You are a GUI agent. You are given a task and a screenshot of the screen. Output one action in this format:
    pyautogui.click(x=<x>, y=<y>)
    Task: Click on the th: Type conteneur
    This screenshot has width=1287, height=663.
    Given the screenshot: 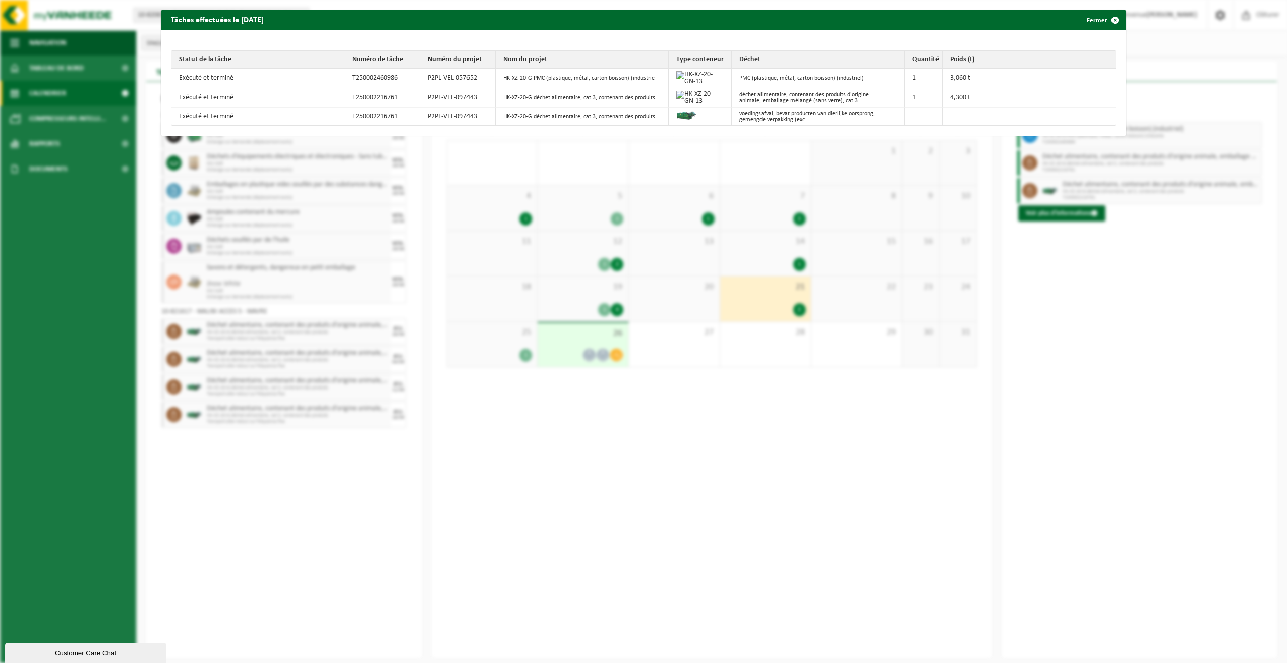 What is the action you would take?
    pyautogui.click(x=700, y=60)
    